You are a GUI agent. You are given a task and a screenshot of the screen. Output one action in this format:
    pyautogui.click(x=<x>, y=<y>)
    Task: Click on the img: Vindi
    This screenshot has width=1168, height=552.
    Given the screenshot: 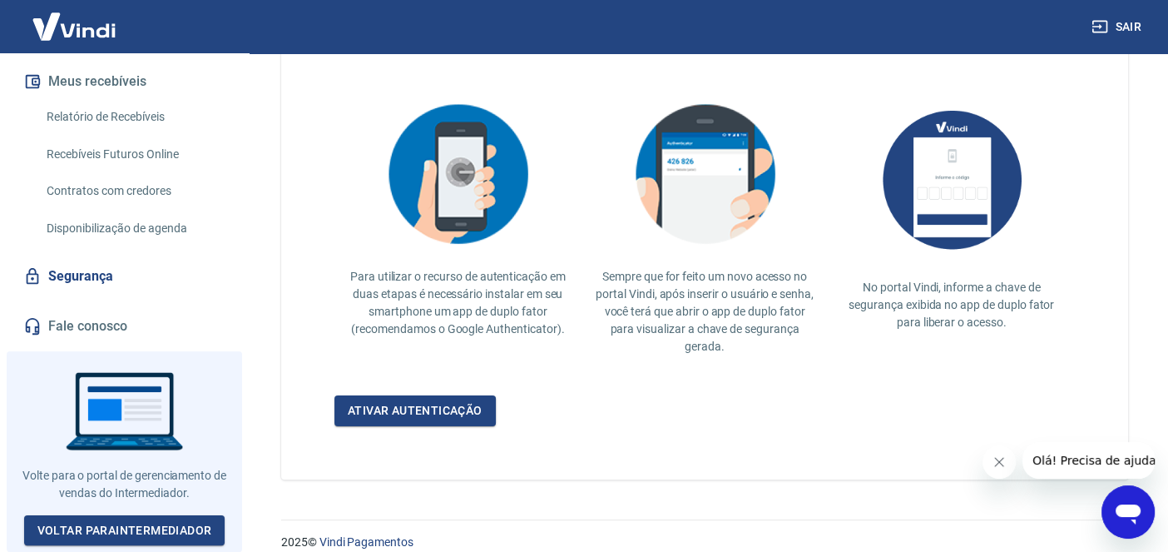 What is the action you would take?
    pyautogui.click(x=74, y=26)
    